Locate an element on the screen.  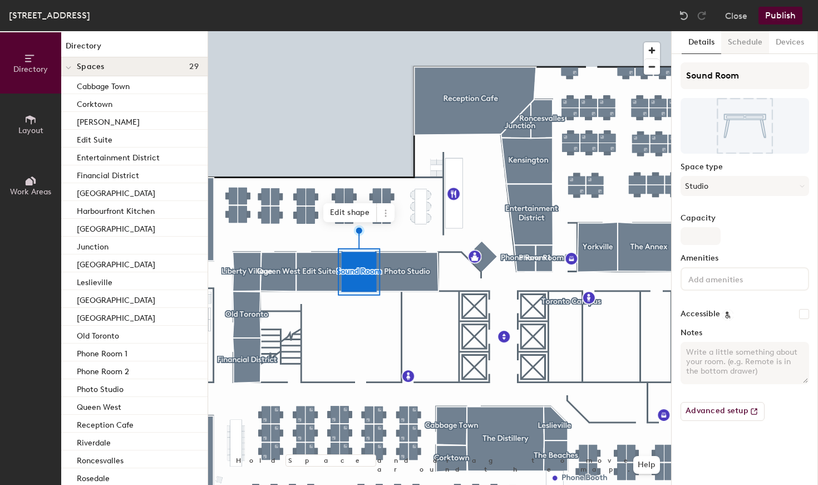
img: Undo is located at coordinates (684, 16).